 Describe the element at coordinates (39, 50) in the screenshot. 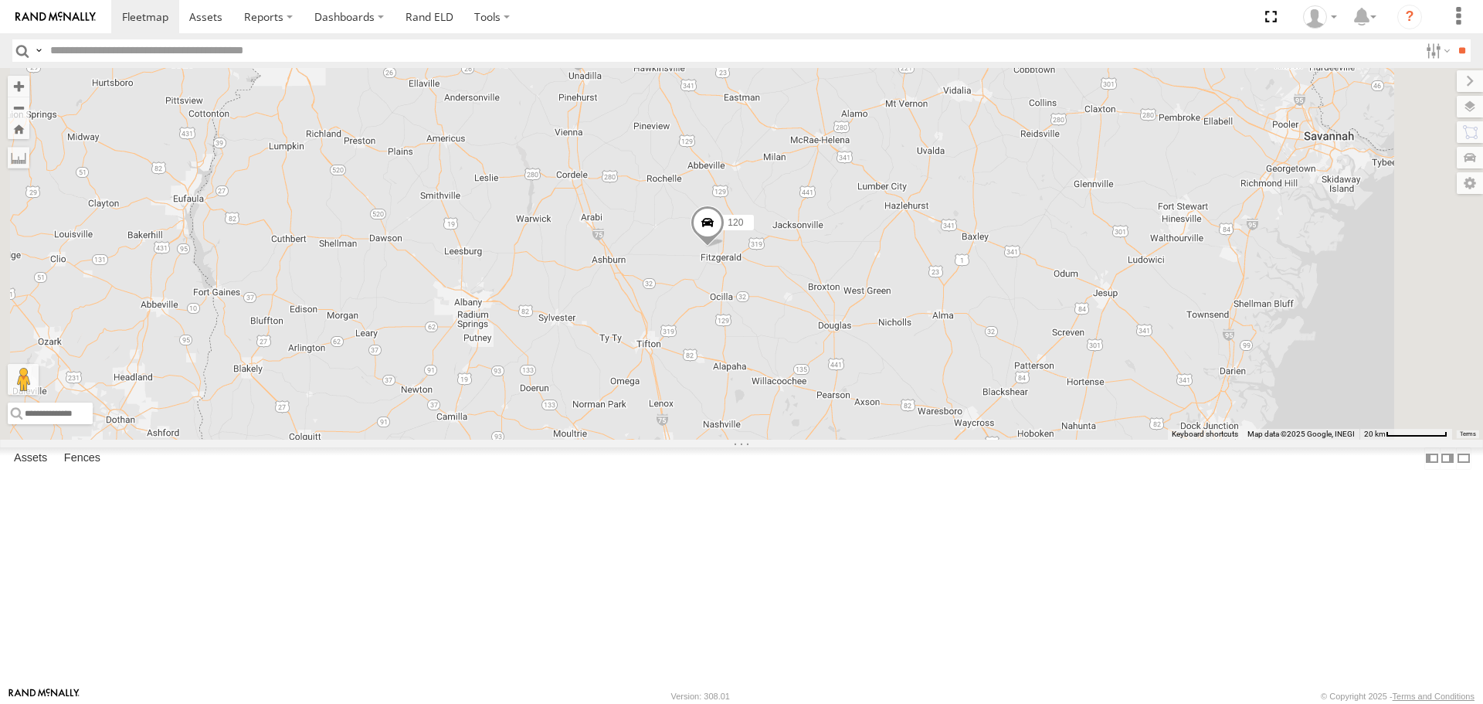

I see `label: Search Query` at that location.